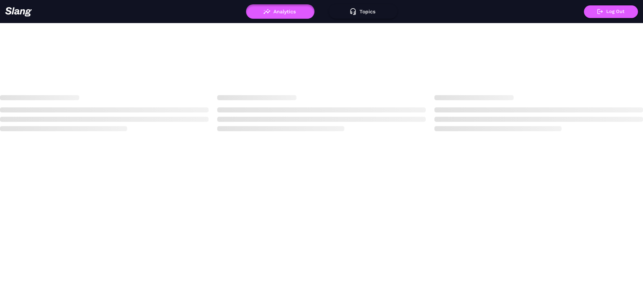 The width and height of the screenshot is (643, 306). Describe the element at coordinates (18, 12) in the screenshot. I see `img: 623511267c55cb56e2f2a487_logo2.png` at that location.